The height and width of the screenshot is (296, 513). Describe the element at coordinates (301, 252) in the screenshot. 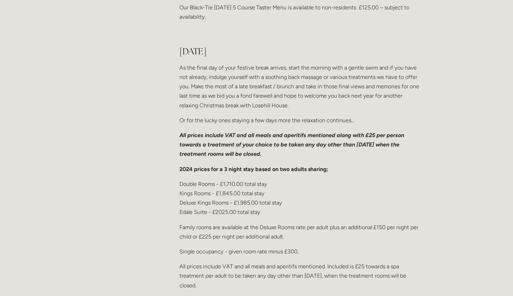

I see `p: Single occupancy - given room rate minus £300.` at that location.